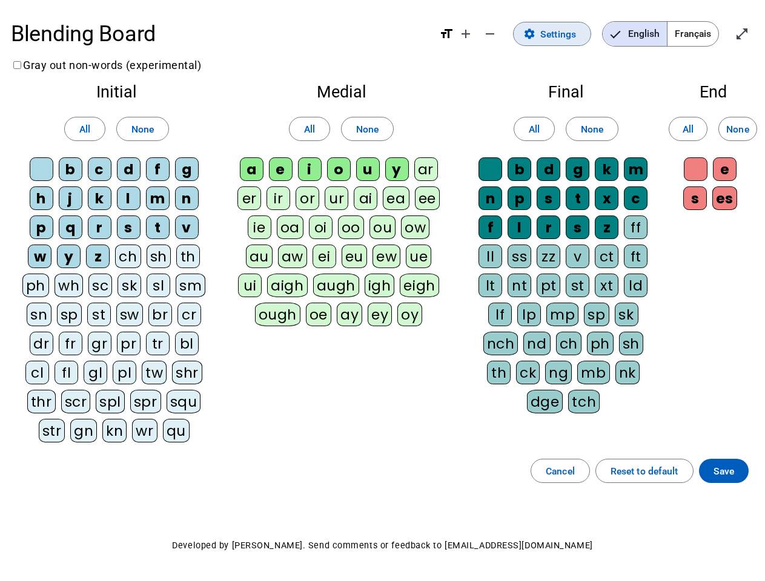  I want to click on div: oy, so click(409, 314).